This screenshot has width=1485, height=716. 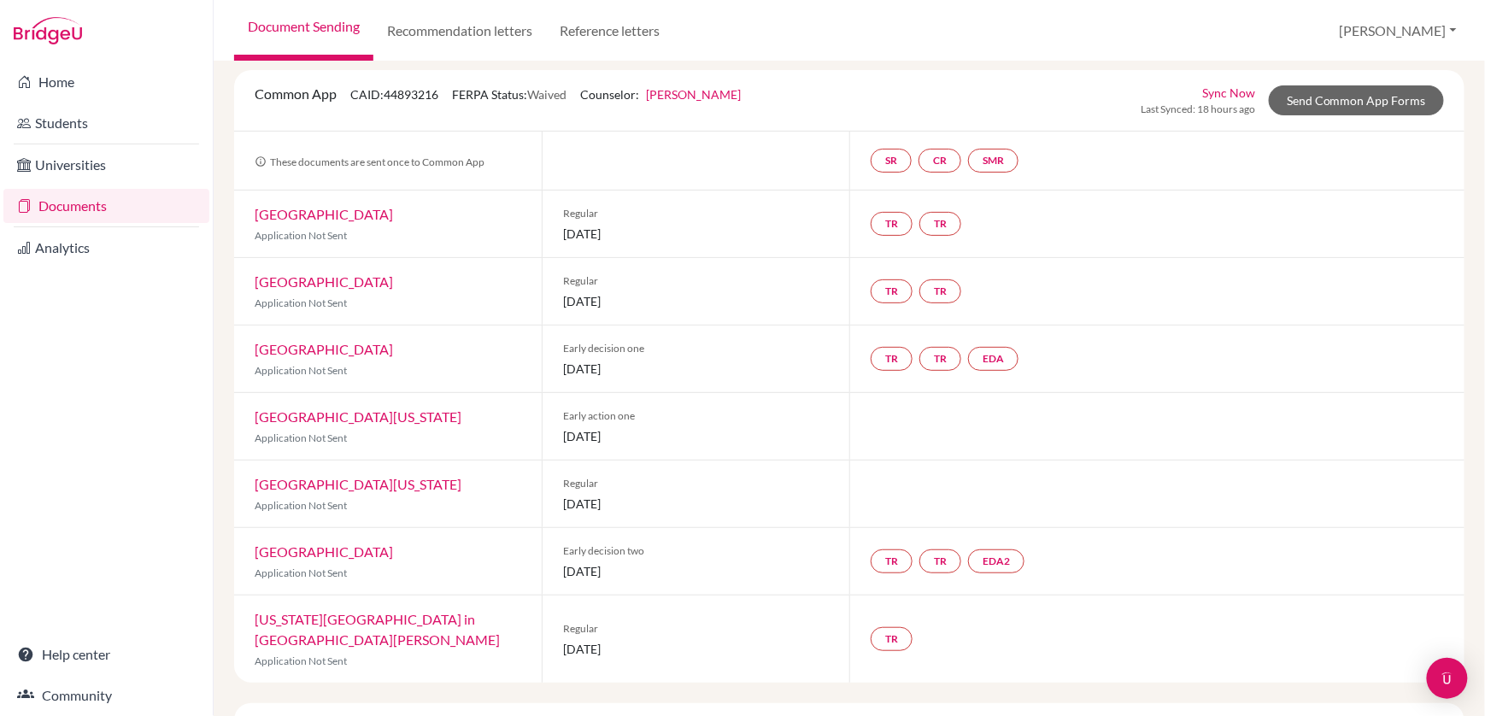 I want to click on a: Help center, so click(x=106, y=654).